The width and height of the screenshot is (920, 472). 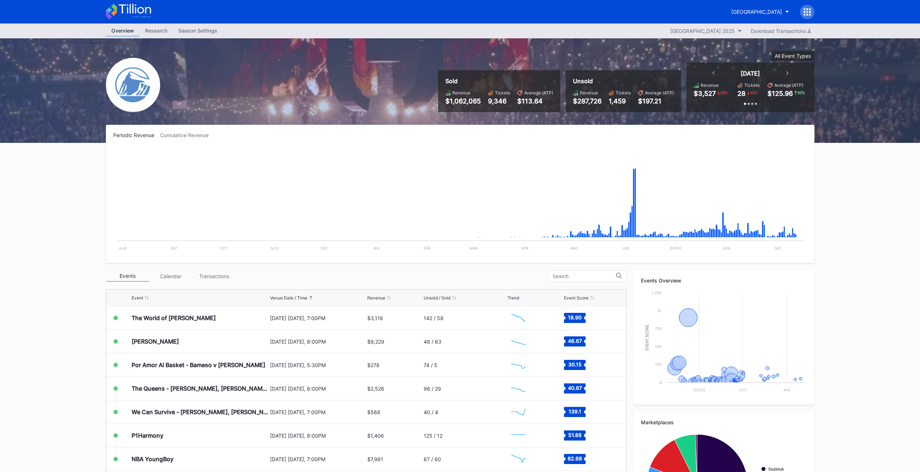 I want to click on text: Aug, so click(x=726, y=248).